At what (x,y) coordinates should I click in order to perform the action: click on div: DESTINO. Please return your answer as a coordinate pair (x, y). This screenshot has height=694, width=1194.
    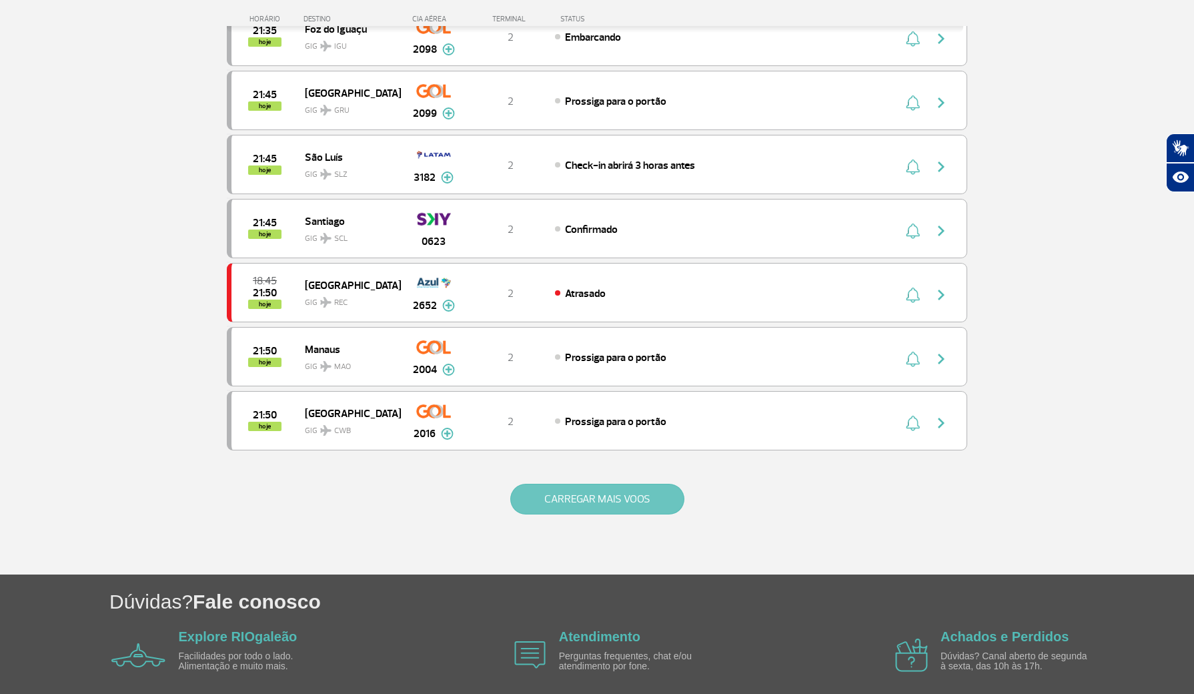
    Looking at the image, I should click on (352, 19).